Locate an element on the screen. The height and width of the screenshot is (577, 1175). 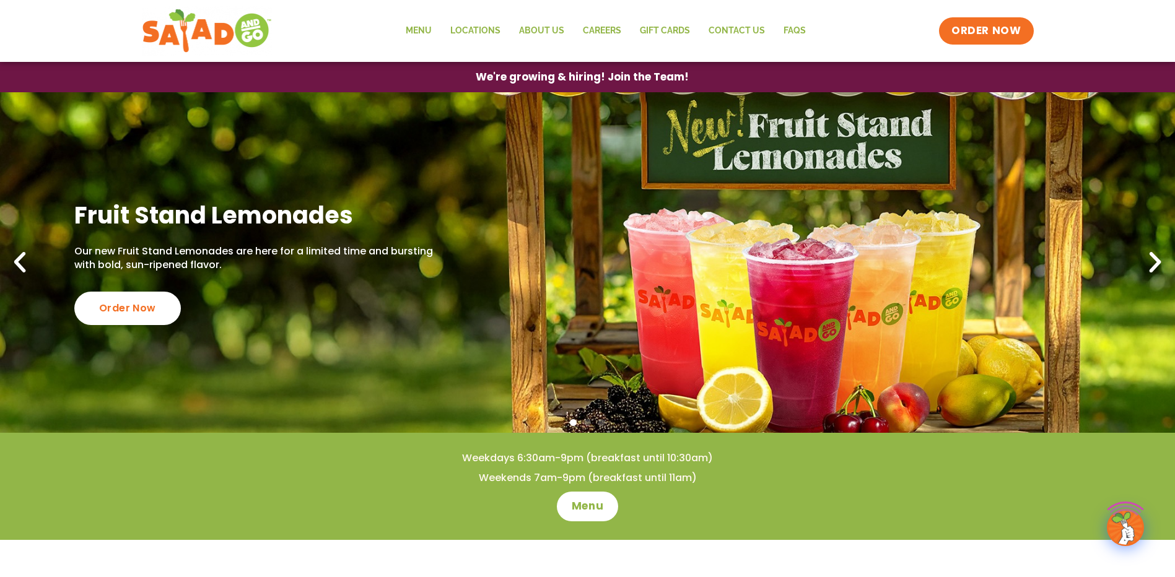
a: Careers is located at coordinates (602, 31).